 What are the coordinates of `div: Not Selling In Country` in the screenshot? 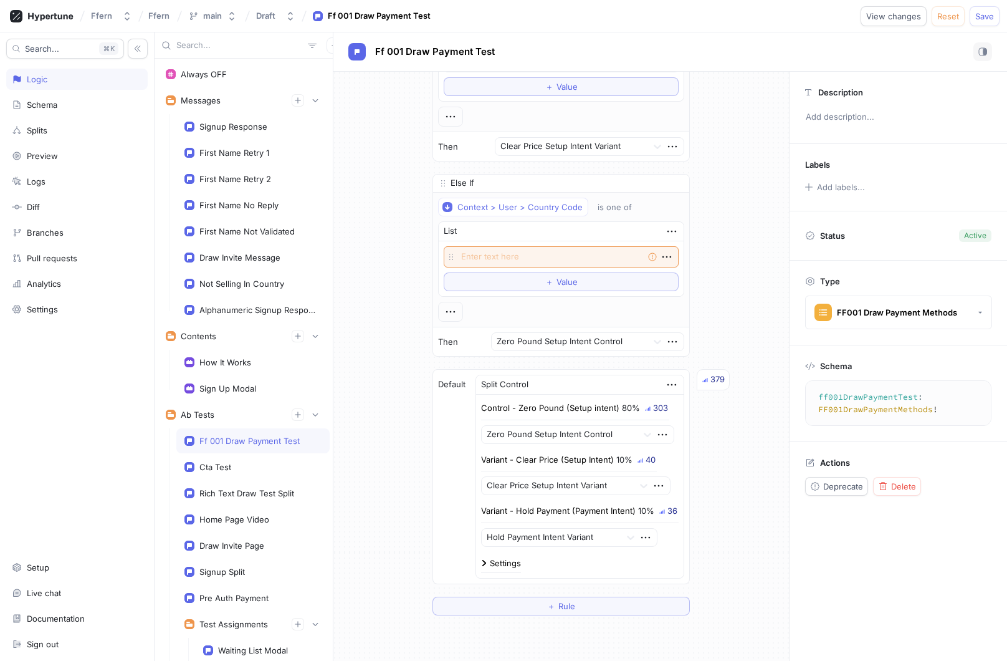 It's located at (242, 284).